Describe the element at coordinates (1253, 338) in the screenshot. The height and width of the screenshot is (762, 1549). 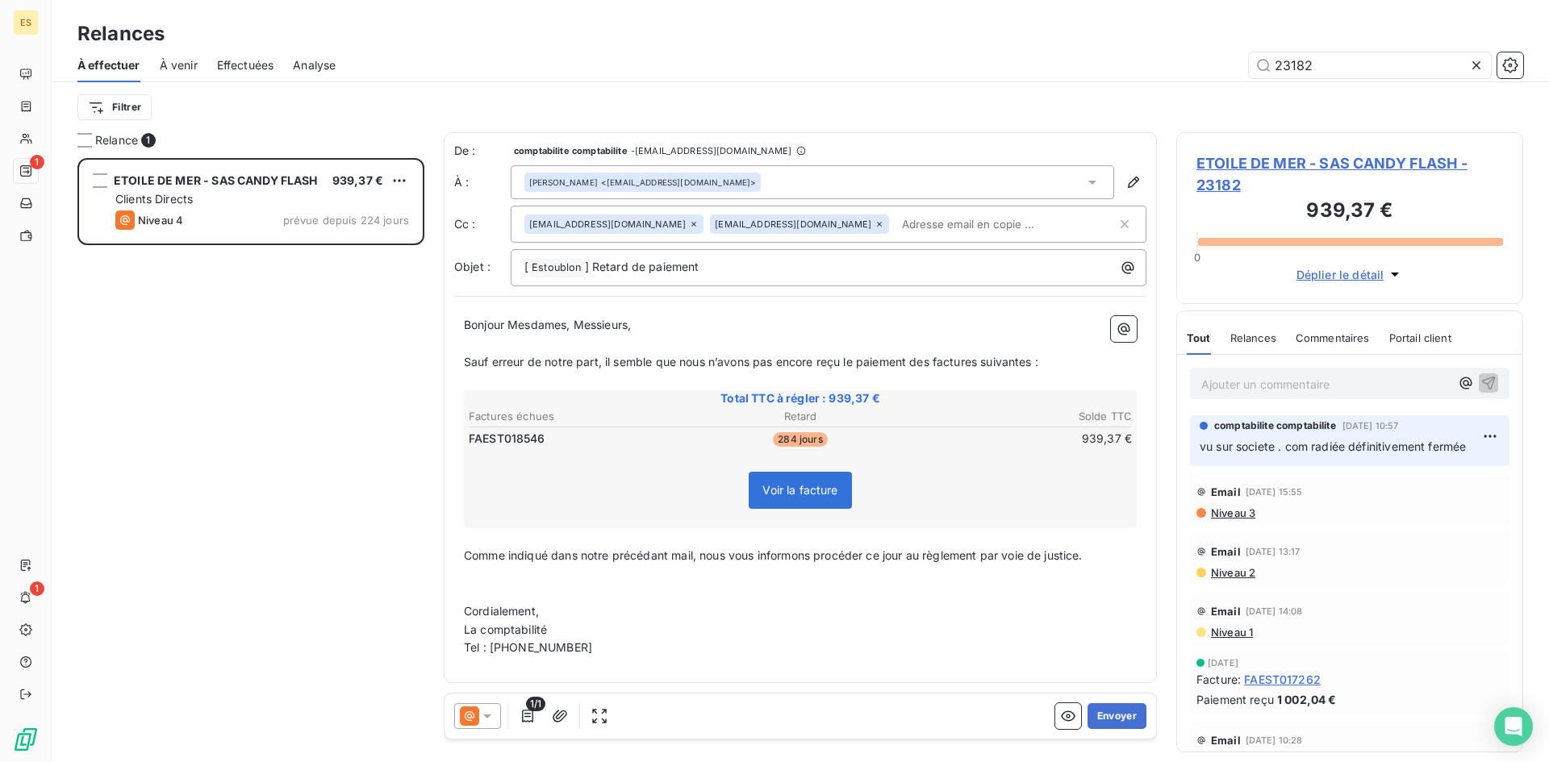
I see `span: Relances` at that location.